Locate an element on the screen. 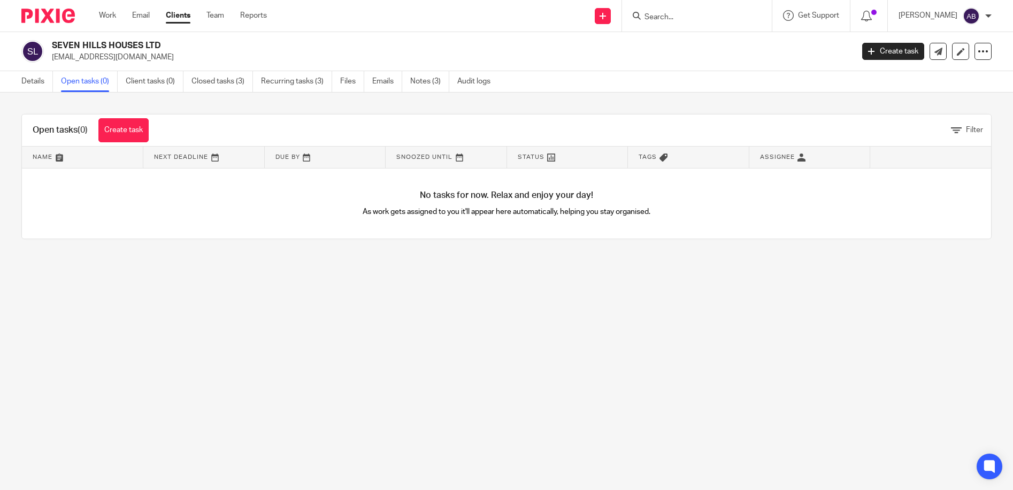 Image resolution: width=1013 pixels, height=490 pixels. a: Recurring tasks (3) is located at coordinates (296, 81).